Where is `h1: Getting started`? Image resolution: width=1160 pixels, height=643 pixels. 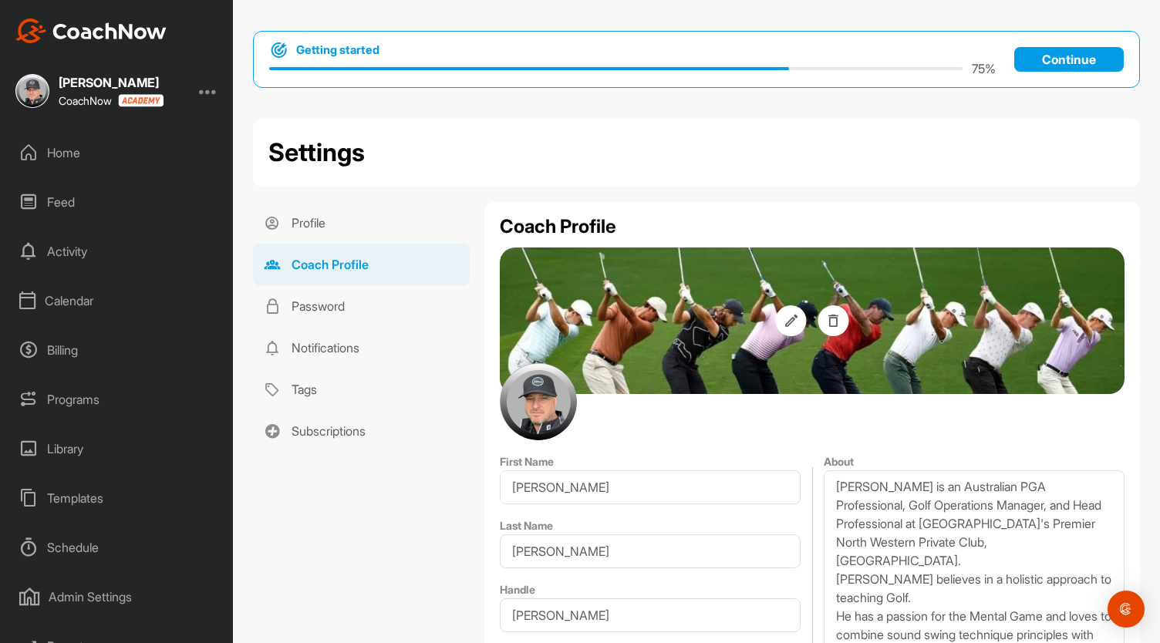
h1: Getting started is located at coordinates (338, 50).